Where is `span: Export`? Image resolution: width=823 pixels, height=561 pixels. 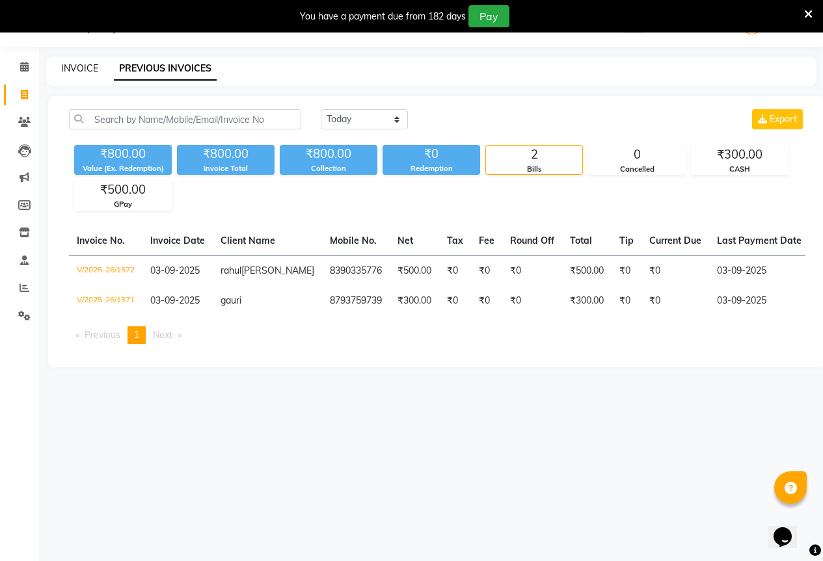 span: Export is located at coordinates (783, 119).